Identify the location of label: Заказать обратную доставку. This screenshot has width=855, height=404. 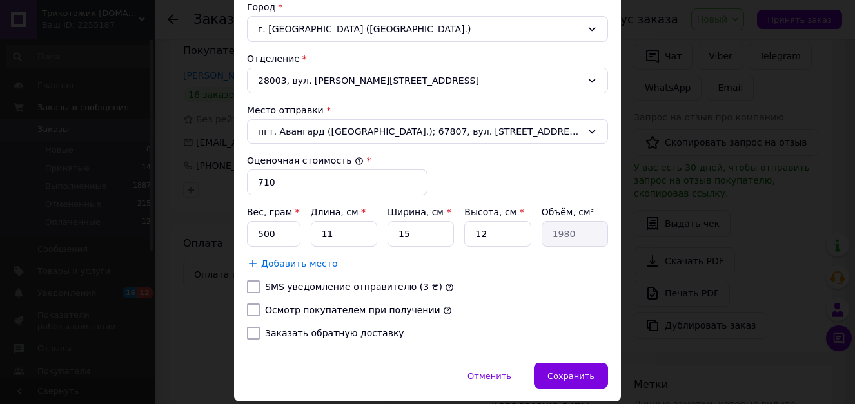
(335, 333).